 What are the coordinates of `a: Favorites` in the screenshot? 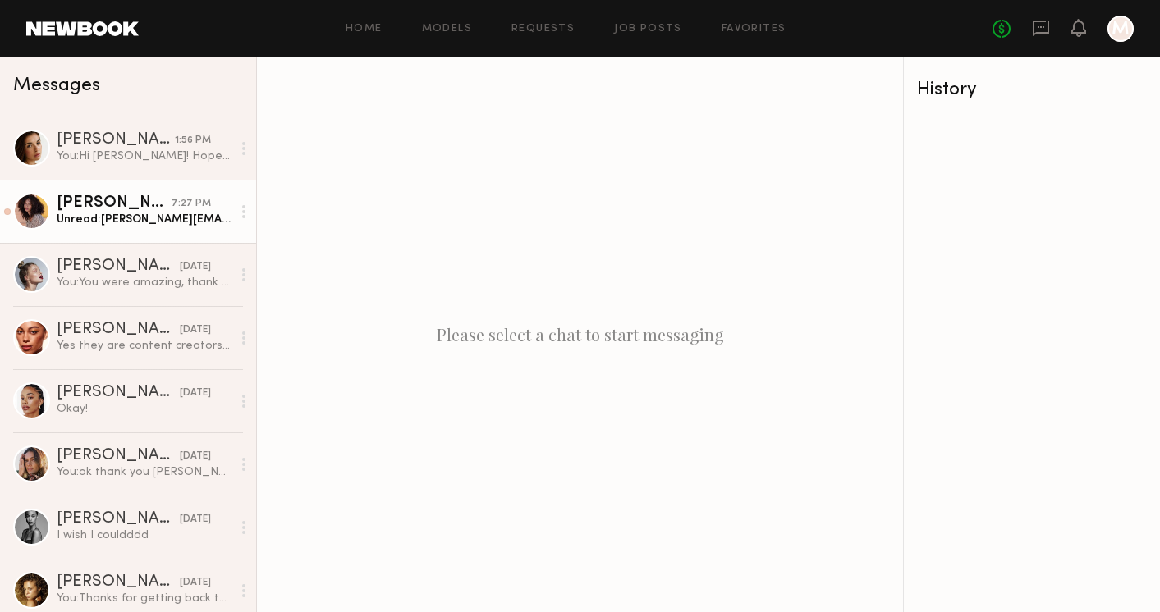 It's located at (753, 29).